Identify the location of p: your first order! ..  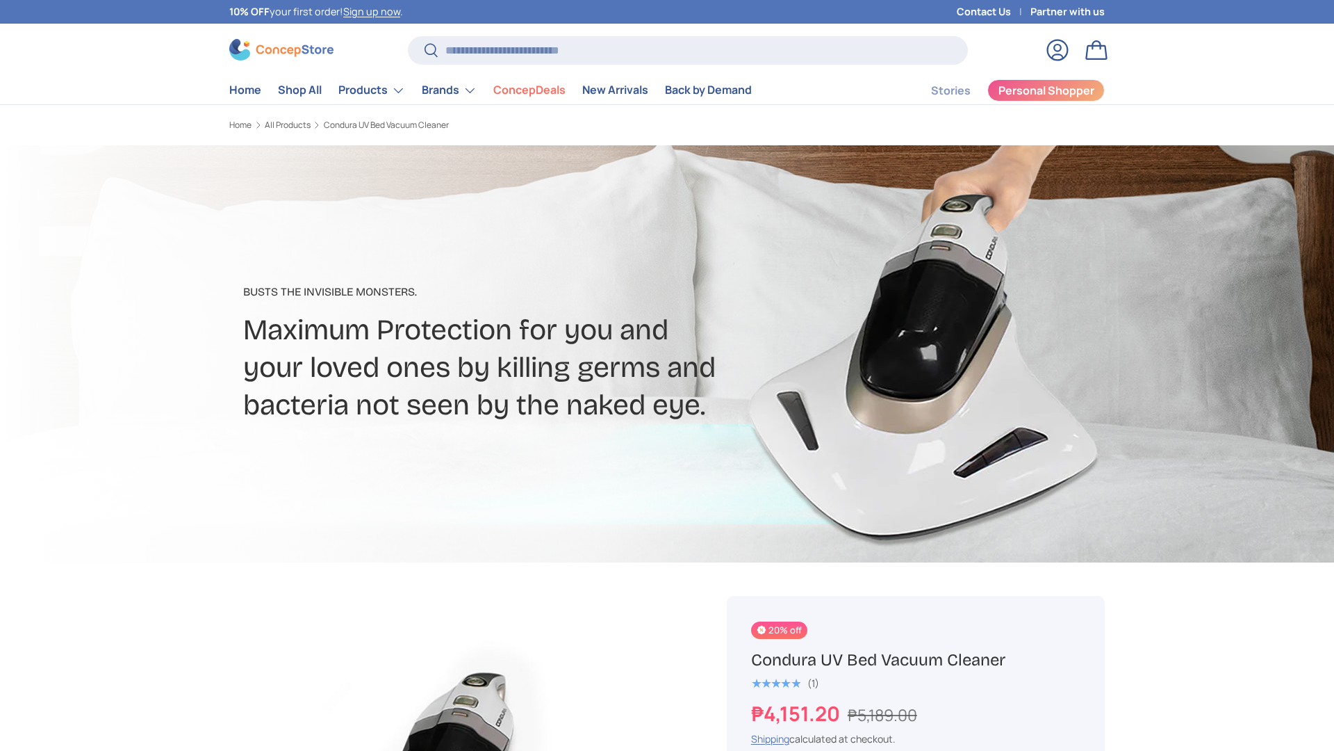
(316, 12).